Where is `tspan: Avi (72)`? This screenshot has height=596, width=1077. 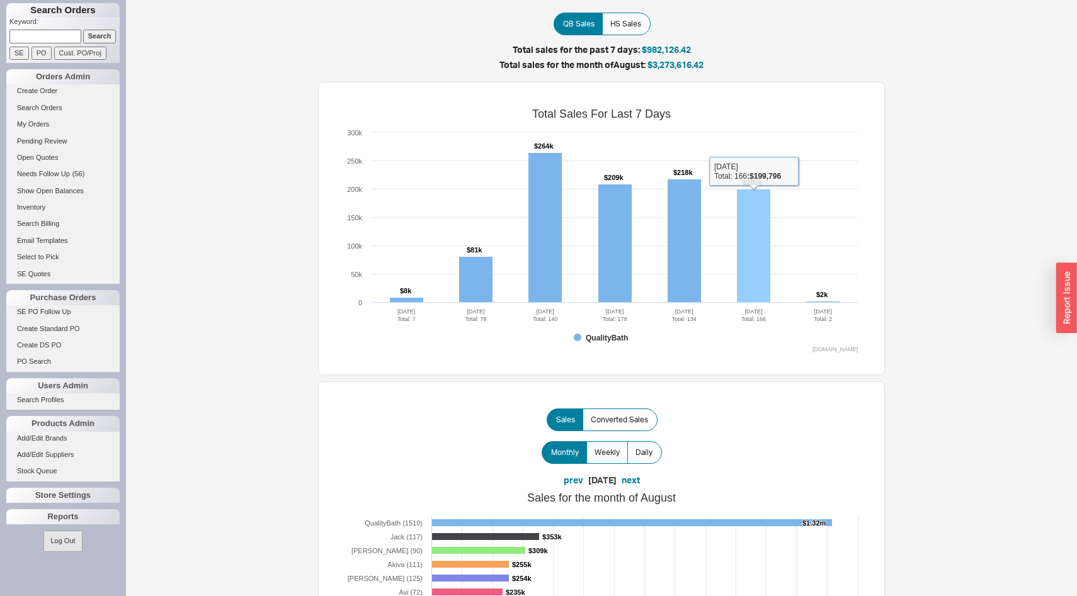 tspan: Avi (72) is located at coordinates (411, 593).